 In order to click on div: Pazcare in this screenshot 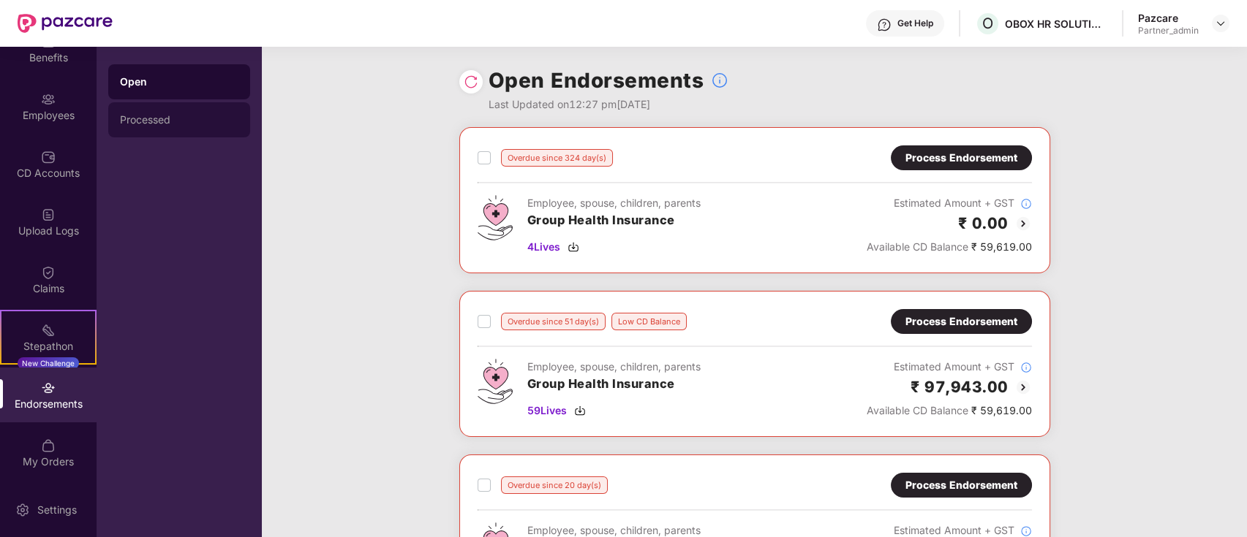, I will do `click(1168, 18)`.